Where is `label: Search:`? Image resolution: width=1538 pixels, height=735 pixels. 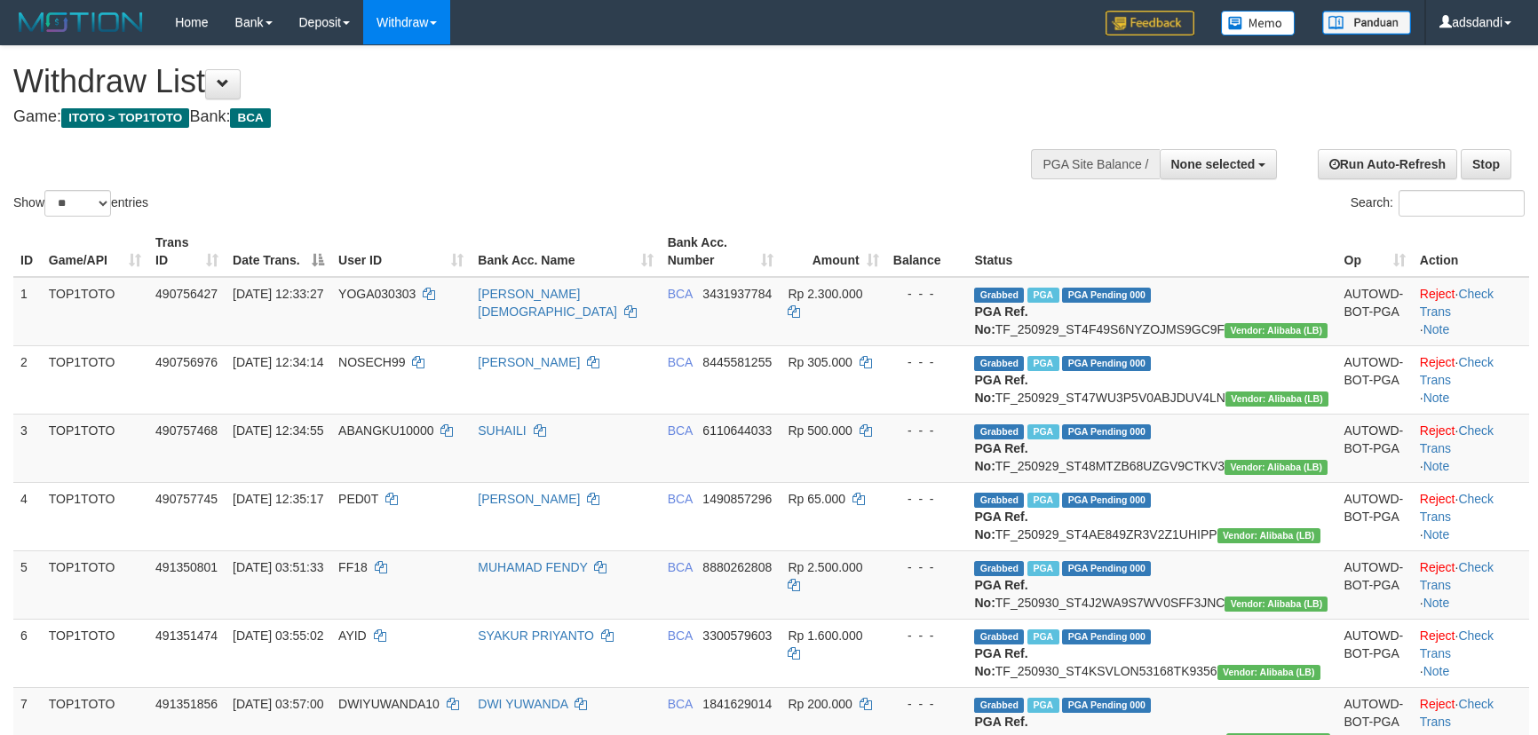 label: Search: is located at coordinates (1437, 203).